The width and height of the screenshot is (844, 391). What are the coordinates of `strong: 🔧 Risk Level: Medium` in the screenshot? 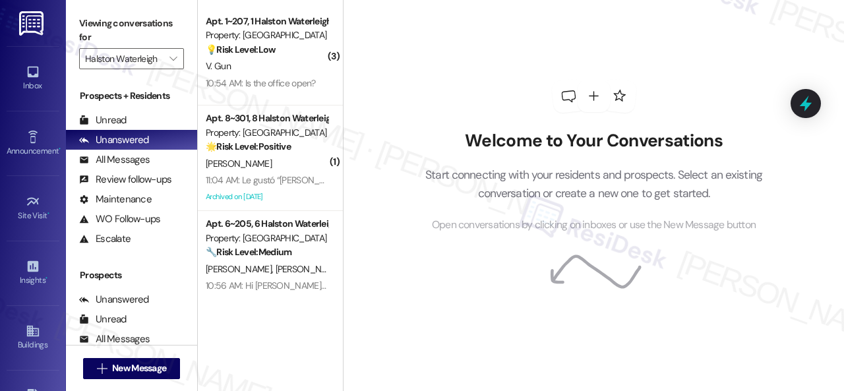 It's located at (248, 252).